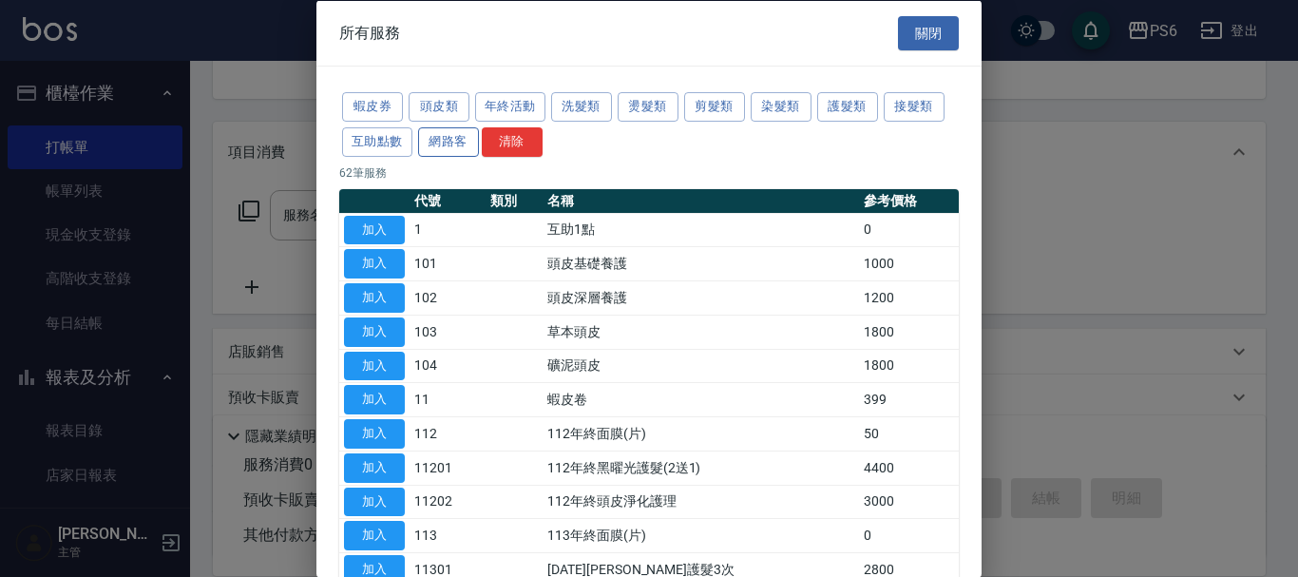  What do you see at coordinates (510, 106) in the screenshot?
I see `button: 年終活動` at bounding box center [510, 106].